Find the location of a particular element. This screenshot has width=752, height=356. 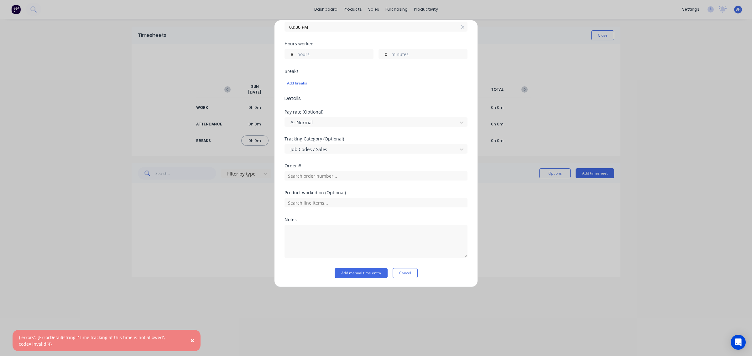

button: Close is located at coordinates (192, 341).